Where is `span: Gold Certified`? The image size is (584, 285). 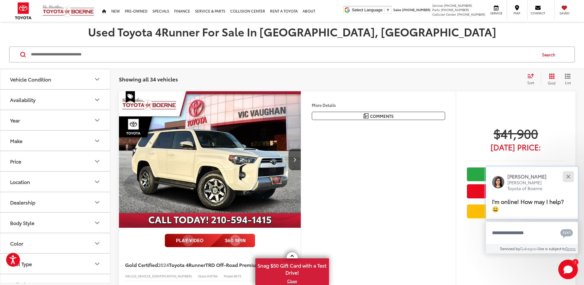
span: Gold Certified is located at coordinates (141, 265).